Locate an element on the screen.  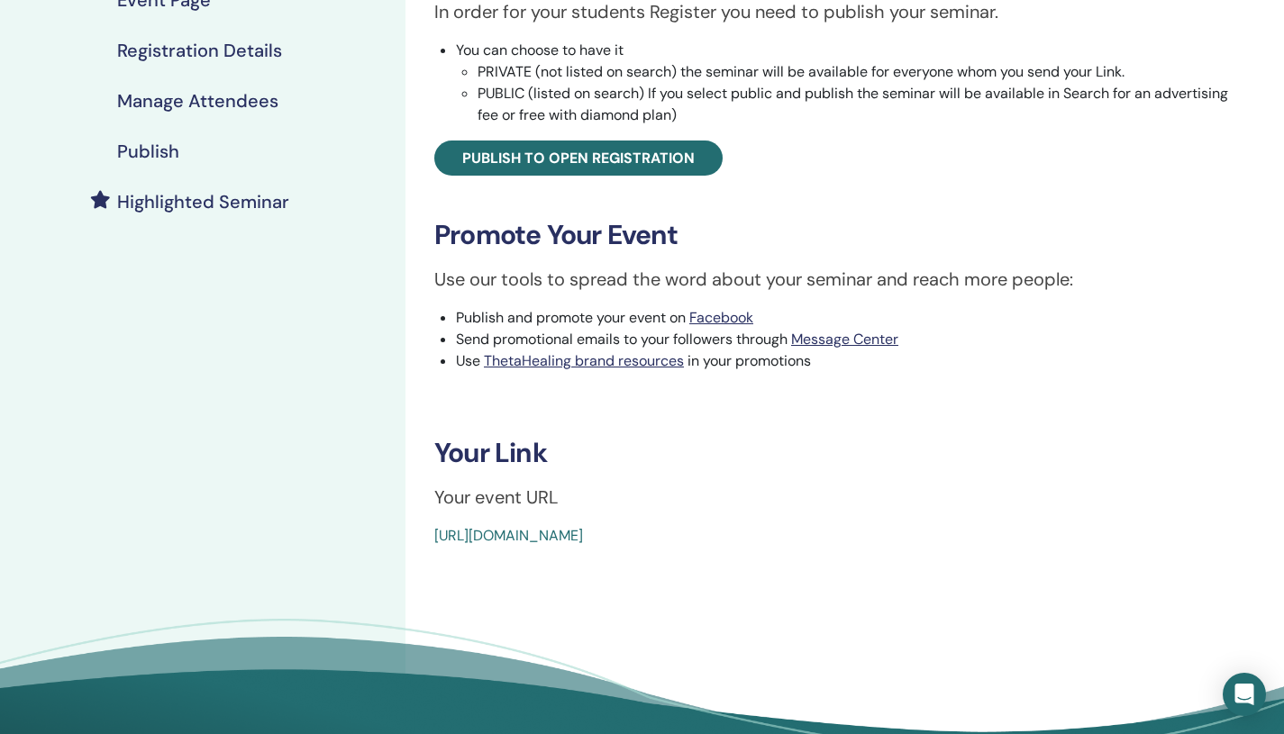
li: You can choose to have it is located at coordinates (844, 83).